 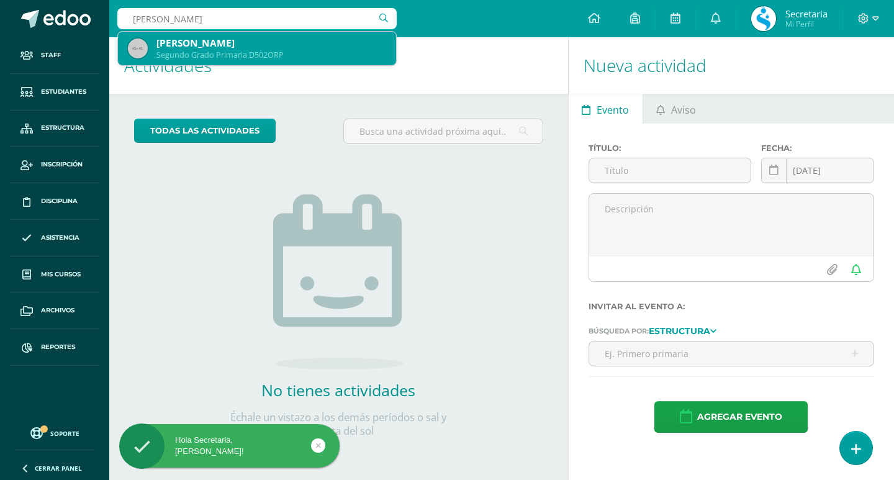 What do you see at coordinates (58, 310) in the screenshot?
I see `span: Archivos` at bounding box center [58, 310].